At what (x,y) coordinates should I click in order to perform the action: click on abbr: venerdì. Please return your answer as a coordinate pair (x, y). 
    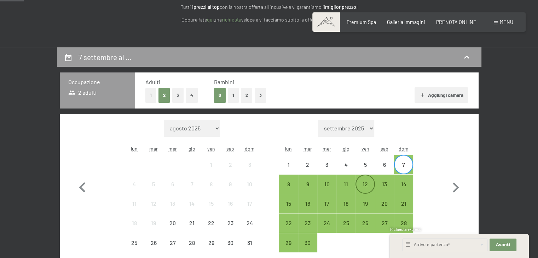
    Looking at the image, I should click on (365, 148).